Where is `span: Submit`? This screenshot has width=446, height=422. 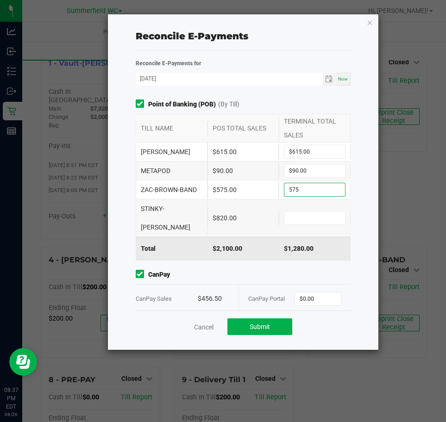 span: Submit is located at coordinates (260, 327).